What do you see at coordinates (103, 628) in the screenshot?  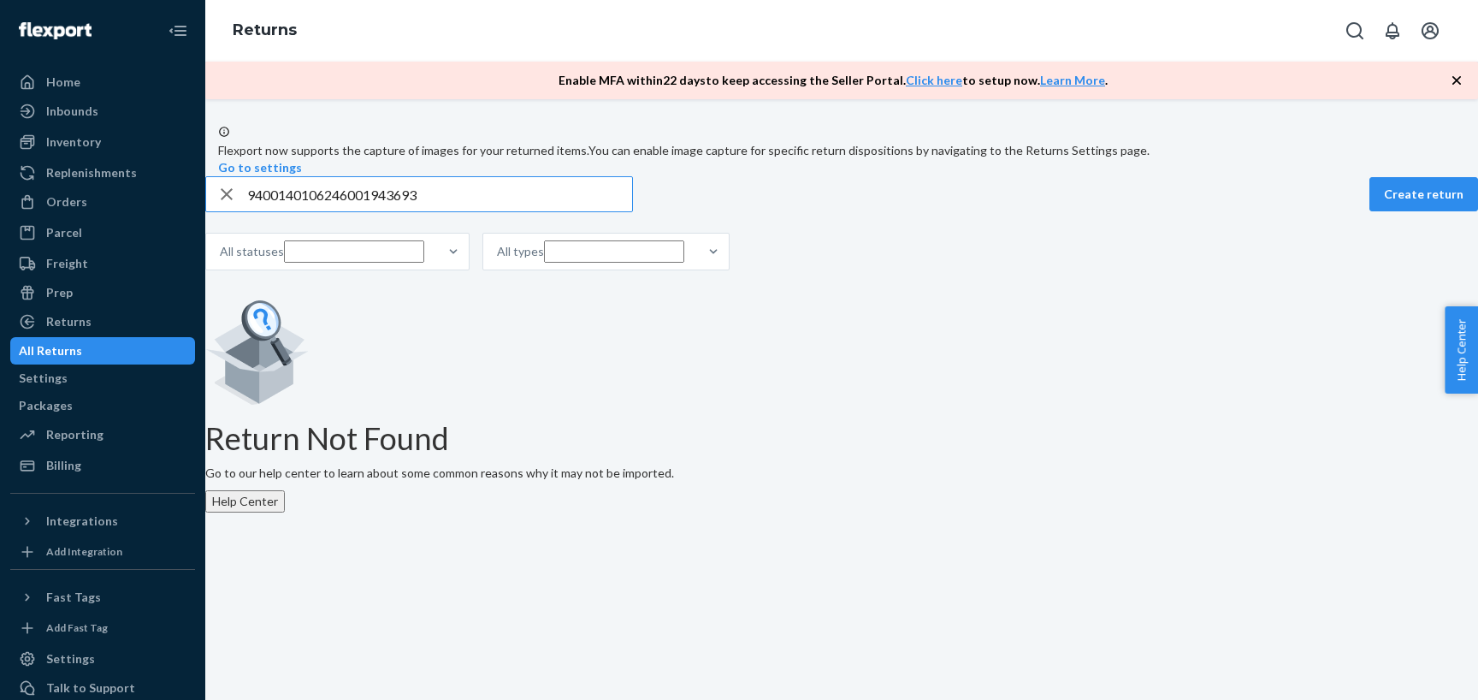 I see `a: Add Fast Tag` at bounding box center [103, 628].